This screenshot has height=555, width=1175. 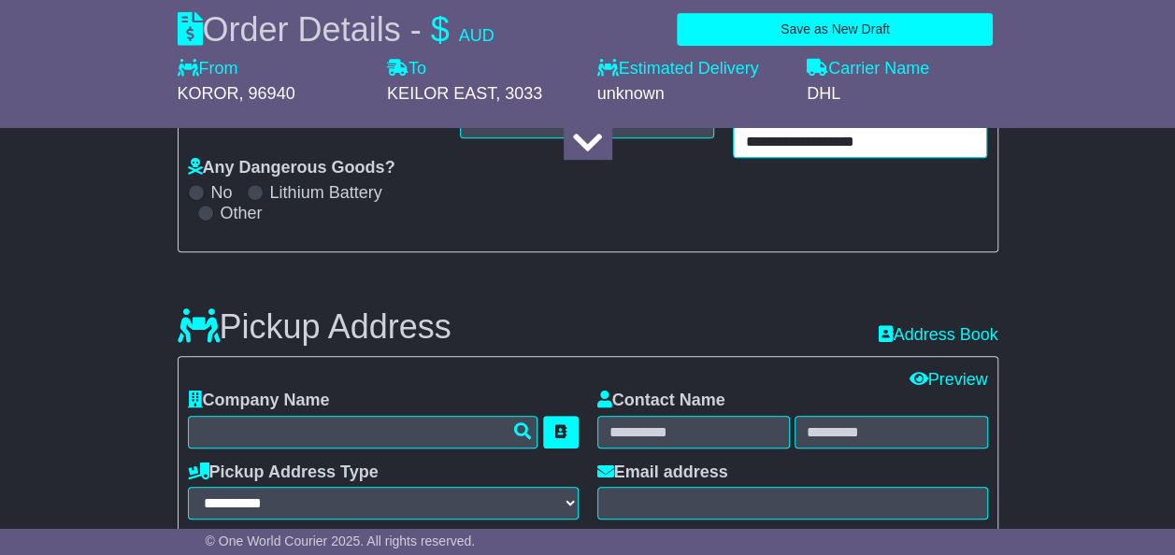 What do you see at coordinates (938, 336) in the screenshot?
I see `a: Address Book` at bounding box center [938, 336].